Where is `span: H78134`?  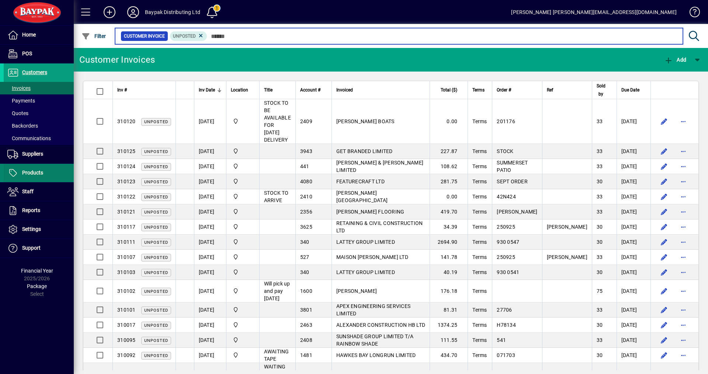 span: H78134 is located at coordinates (507, 325).